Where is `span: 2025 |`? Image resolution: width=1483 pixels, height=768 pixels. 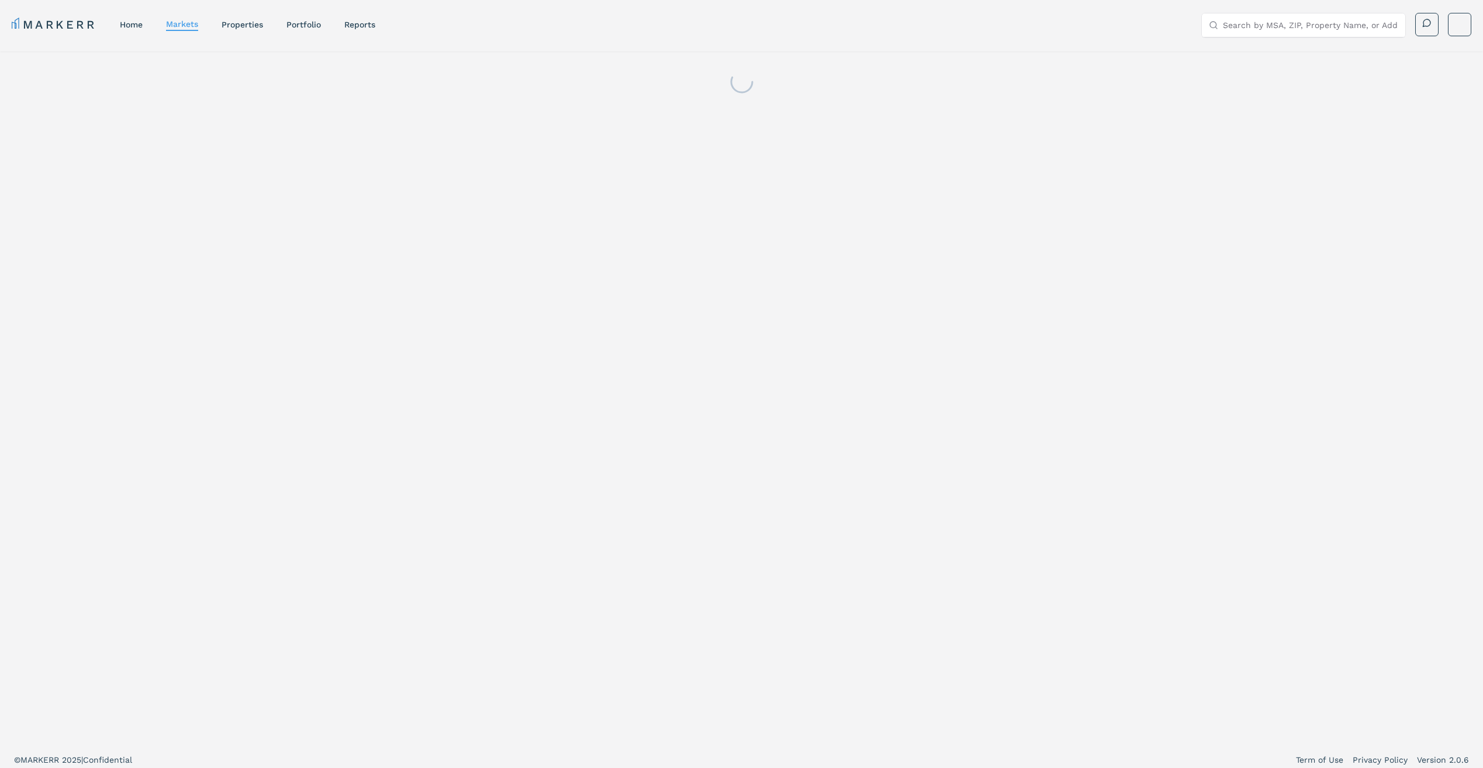
span: 2025 | is located at coordinates (73, 760).